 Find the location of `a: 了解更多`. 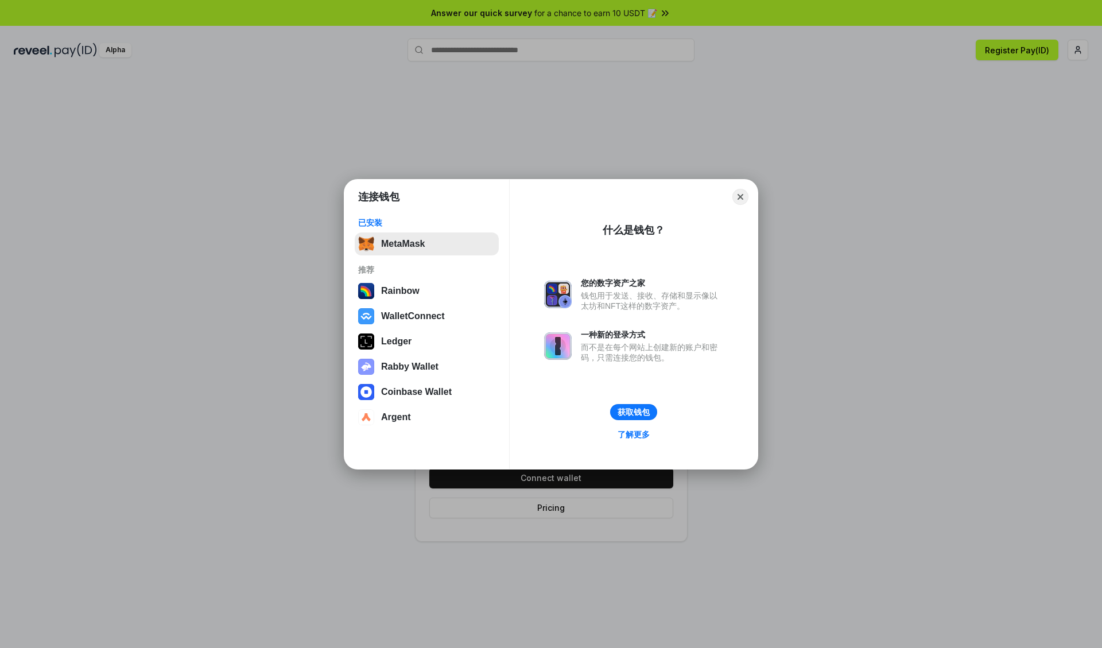

a: 了解更多 is located at coordinates (634, 435).